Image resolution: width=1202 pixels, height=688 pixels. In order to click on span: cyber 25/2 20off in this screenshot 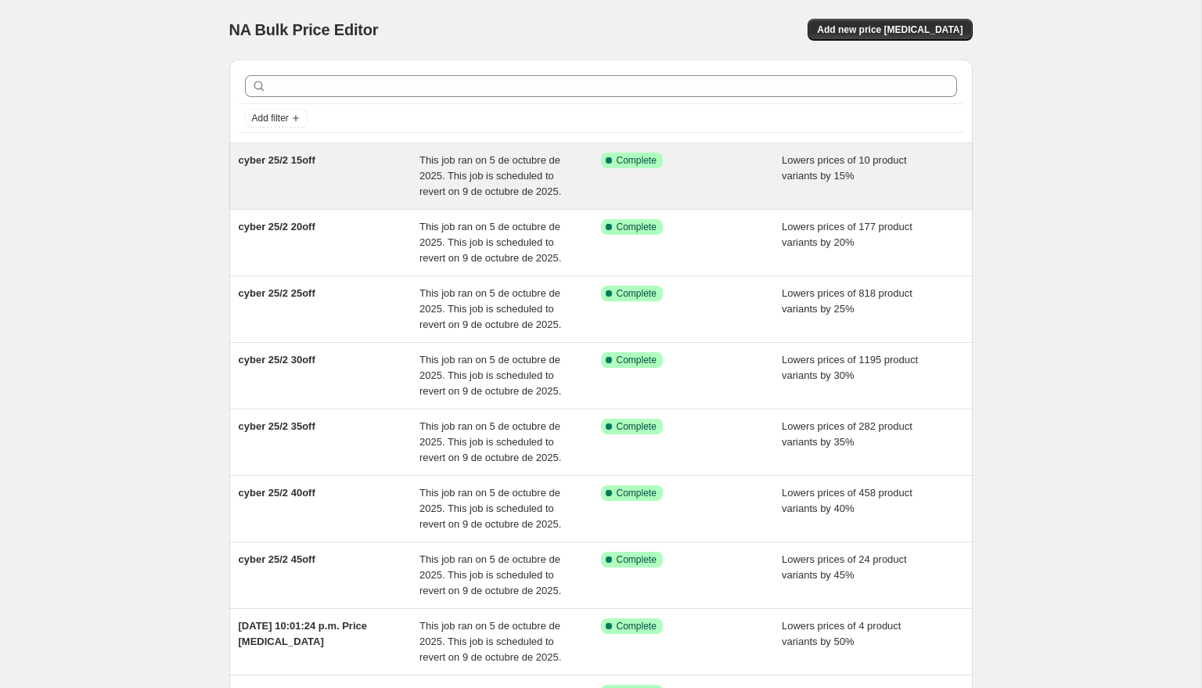, I will do `click(277, 226)`.